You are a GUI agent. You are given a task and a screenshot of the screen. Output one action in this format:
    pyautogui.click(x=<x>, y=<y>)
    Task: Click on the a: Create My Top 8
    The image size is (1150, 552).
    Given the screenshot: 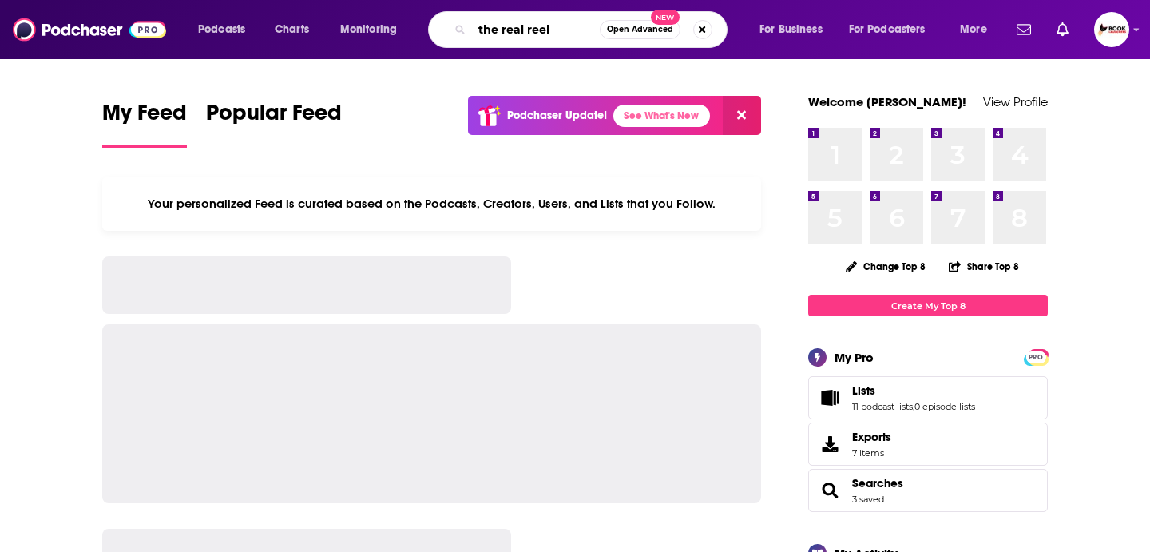 What is the action you would take?
    pyautogui.click(x=928, y=305)
    